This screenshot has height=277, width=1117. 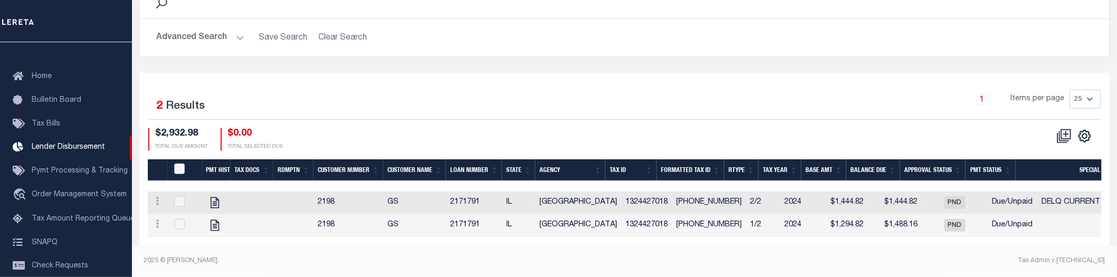 I want to click on td: $1,488.16, so click(x=895, y=225).